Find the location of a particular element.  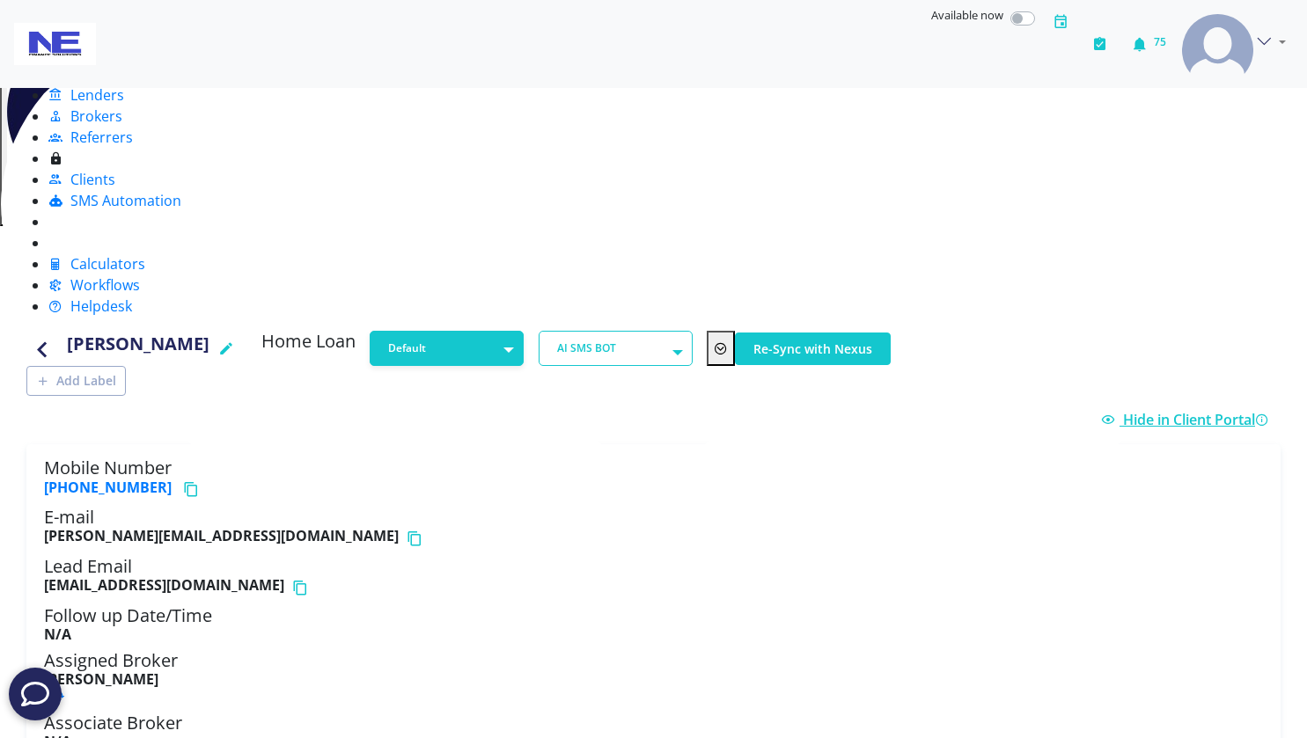

span: Brokers is located at coordinates (96, 116).